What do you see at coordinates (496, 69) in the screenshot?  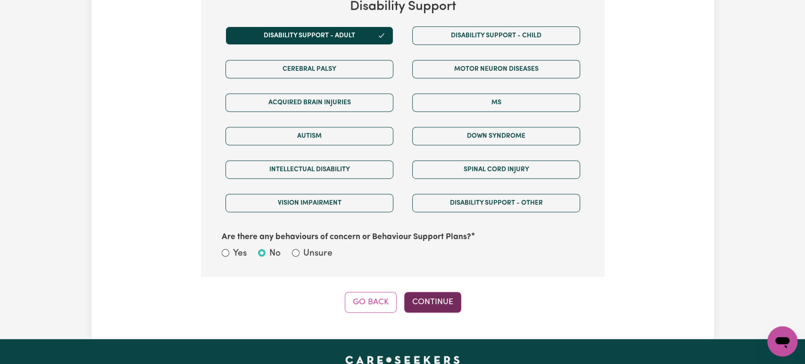 I see `button: Motor Neuron Diseases` at bounding box center [496, 69].